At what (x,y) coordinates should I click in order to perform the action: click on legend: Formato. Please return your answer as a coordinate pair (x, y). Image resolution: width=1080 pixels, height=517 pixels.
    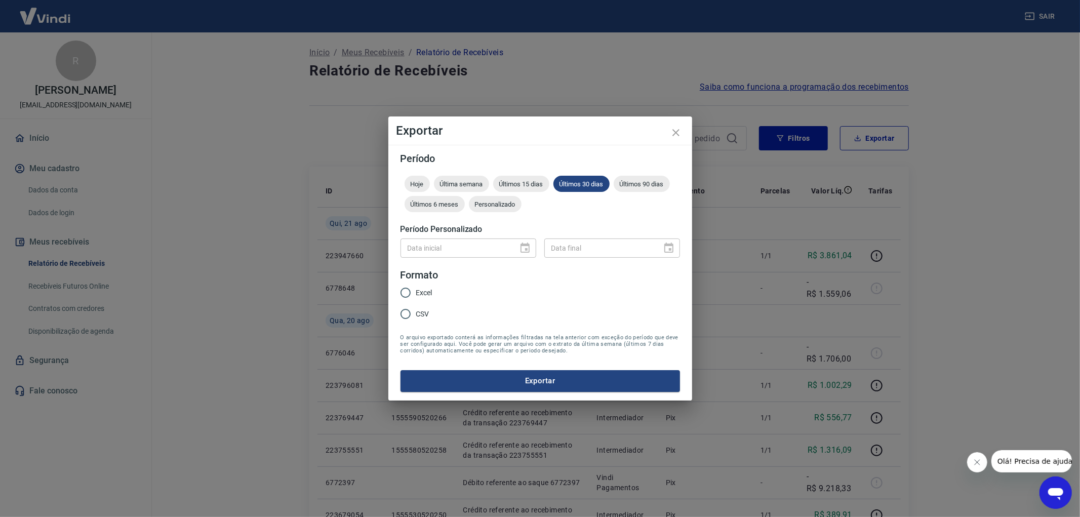
    Looking at the image, I should click on (419, 275).